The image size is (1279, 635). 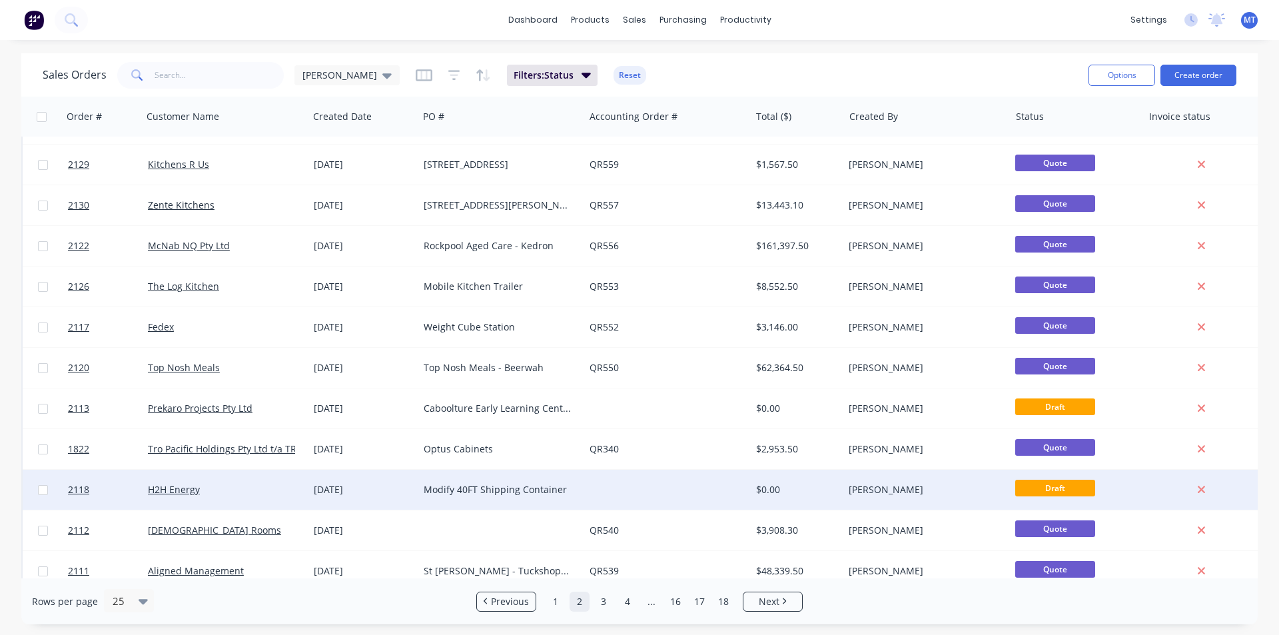 I want to click on div: Invoice status, so click(x=1180, y=117).